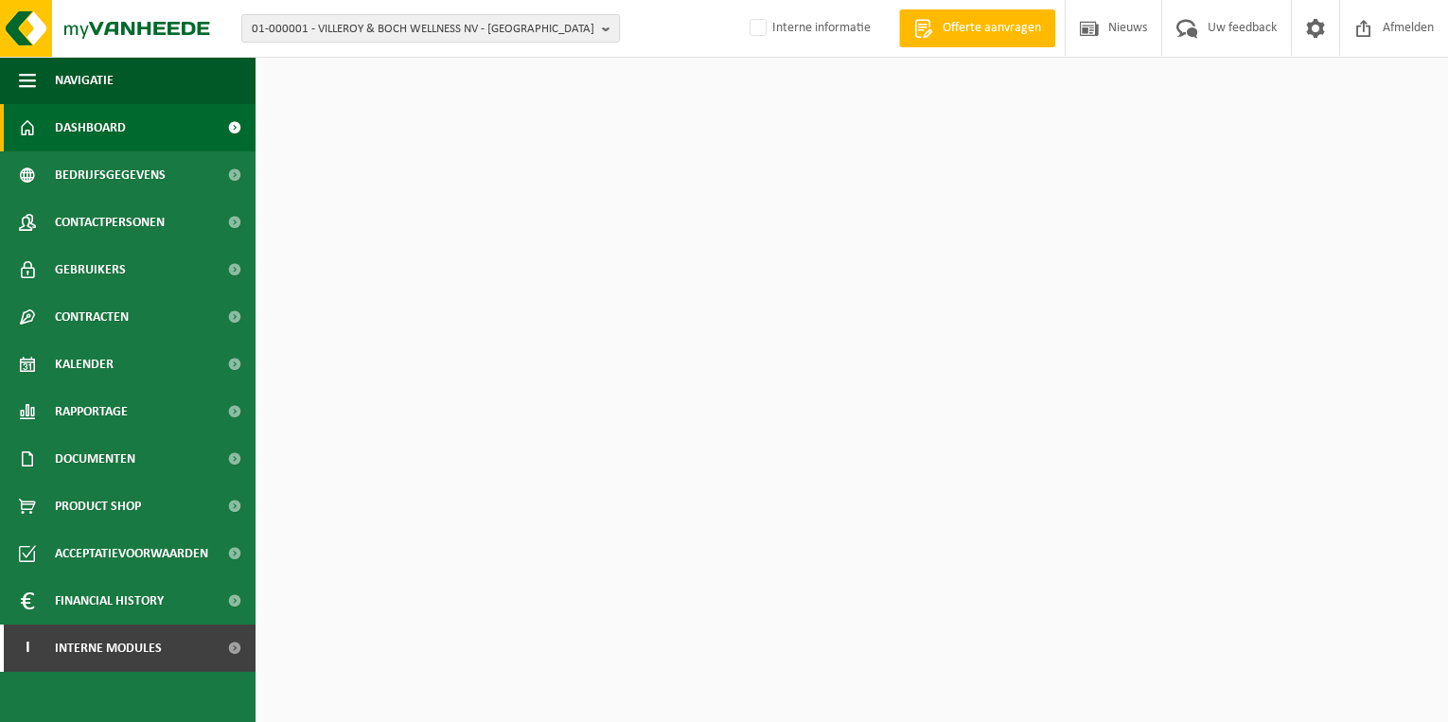 This screenshot has width=1448, height=722. Describe the element at coordinates (91, 412) in the screenshot. I see `span: Rapportage` at that location.